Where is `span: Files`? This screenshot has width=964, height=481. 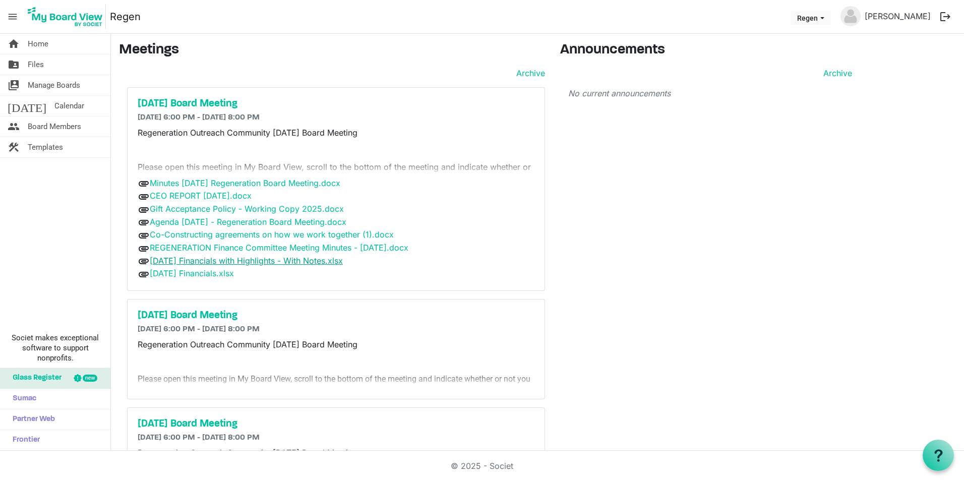
span: Files is located at coordinates (36, 65).